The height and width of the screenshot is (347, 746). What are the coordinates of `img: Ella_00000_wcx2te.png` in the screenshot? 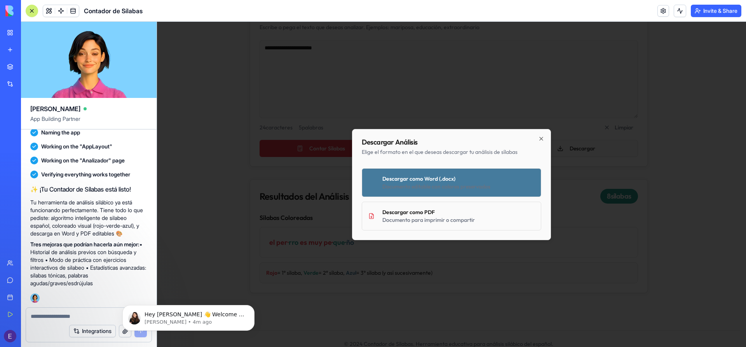 It's located at (35, 298).